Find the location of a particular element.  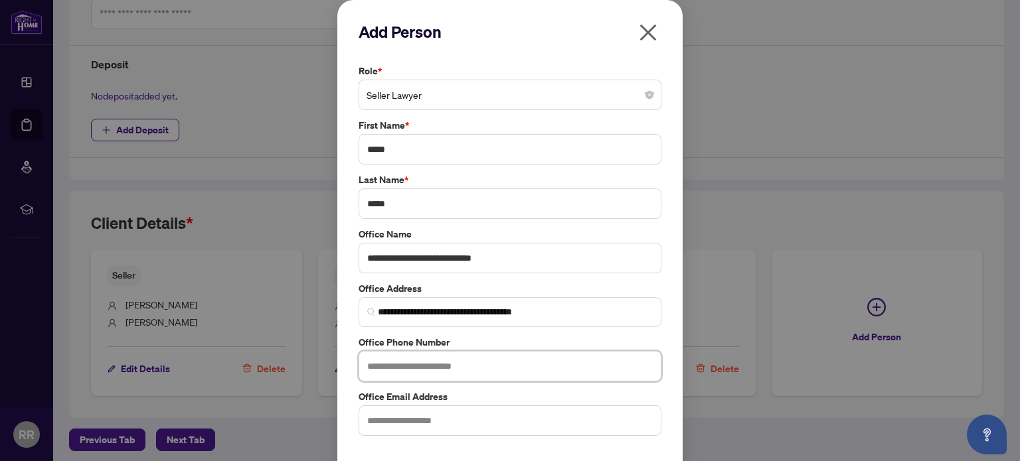

span: close-circle is located at coordinates (649, 95).